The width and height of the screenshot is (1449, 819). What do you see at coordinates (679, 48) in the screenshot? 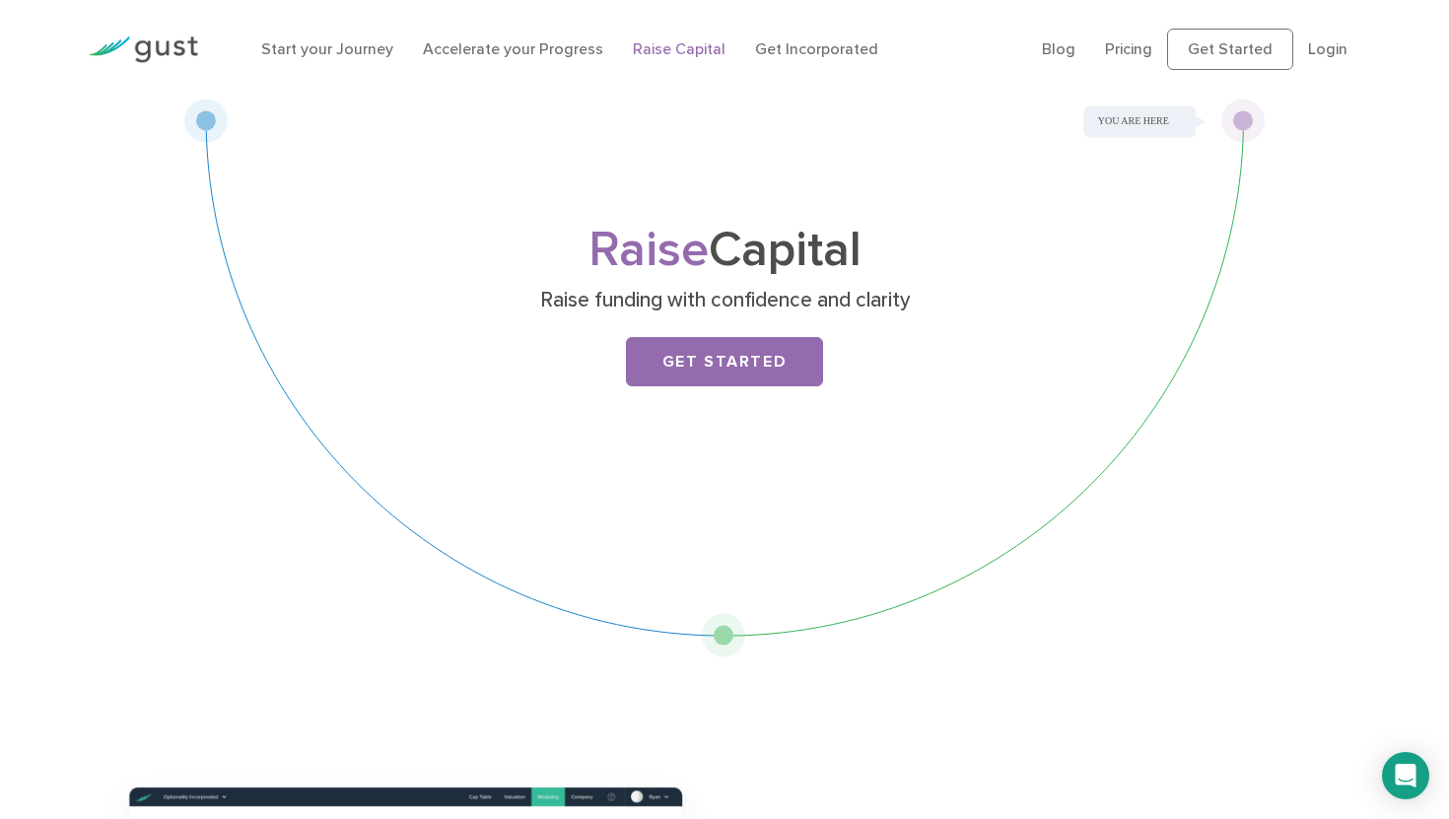
I see `a: Raise Capital` at bounding box center [679, 48].